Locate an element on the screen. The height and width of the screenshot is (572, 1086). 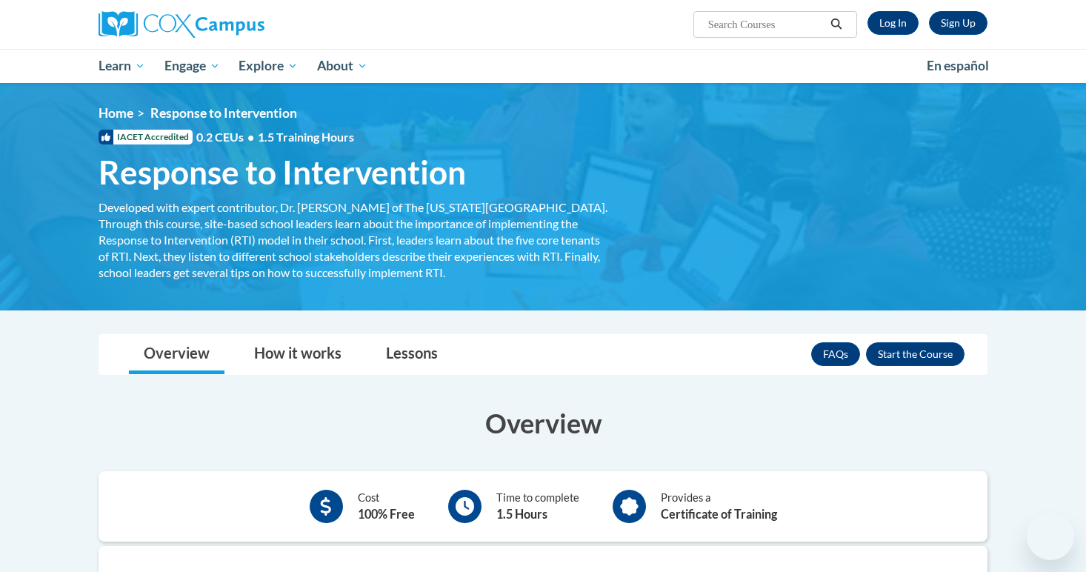
b: 100% Free is located at coordinates (386, 514).